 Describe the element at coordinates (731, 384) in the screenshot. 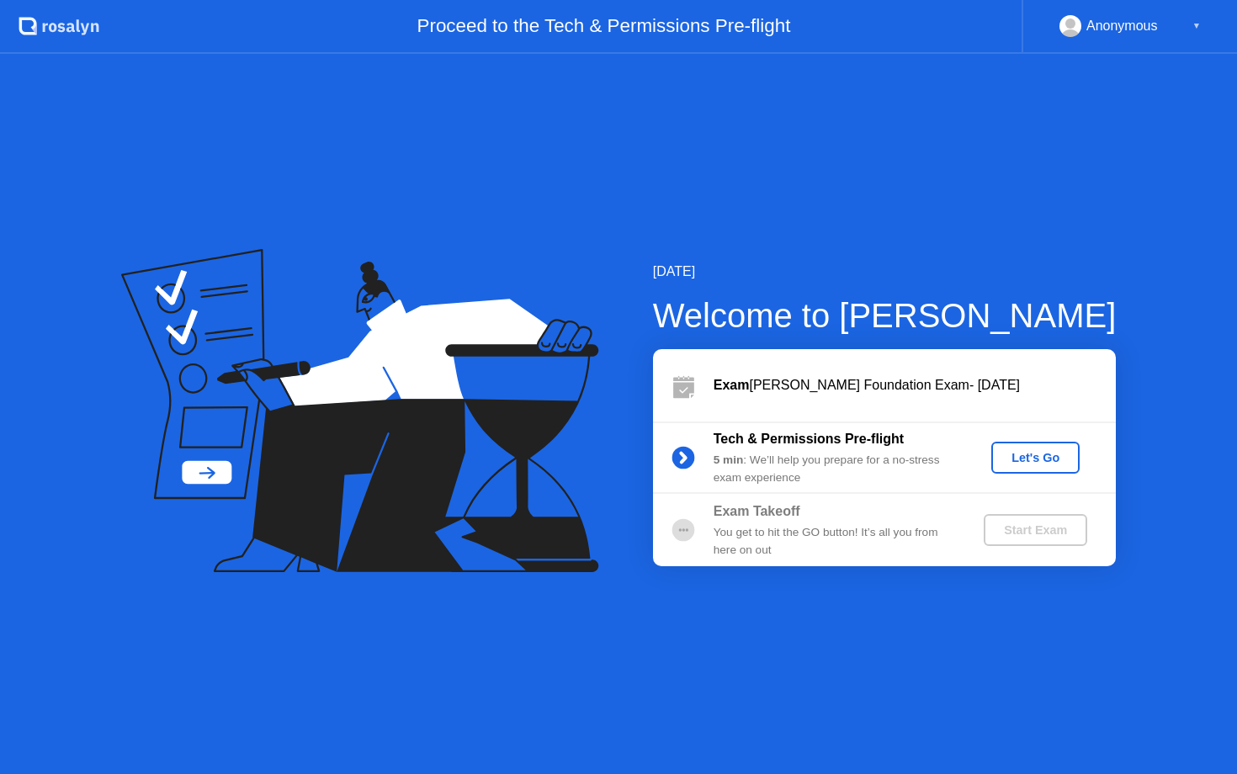

I see `b: Exam` at that location.